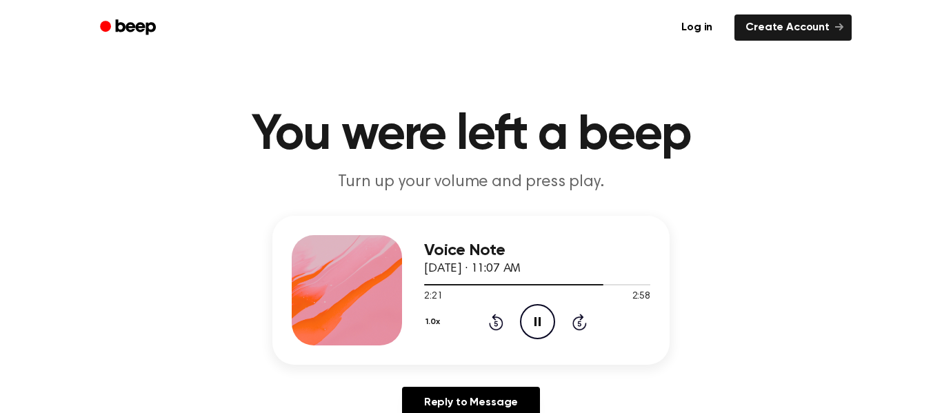  Describe the element at coordinates (129, 28) in the screenshot. I see `a: Beep` at that location.